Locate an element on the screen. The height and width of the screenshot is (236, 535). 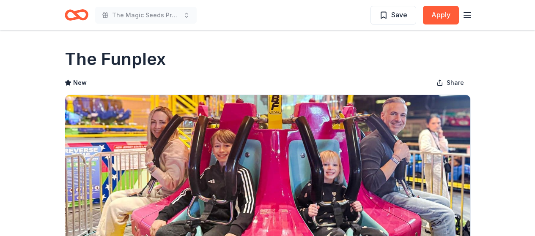
a: Home is located at coordinates (77, 15).